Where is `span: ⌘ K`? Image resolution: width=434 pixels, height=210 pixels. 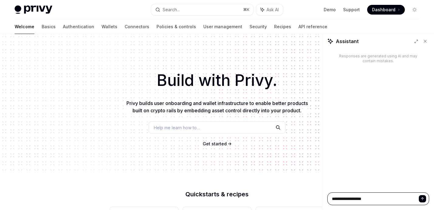
span: ⌘ K is located at coordinates (246, 10).